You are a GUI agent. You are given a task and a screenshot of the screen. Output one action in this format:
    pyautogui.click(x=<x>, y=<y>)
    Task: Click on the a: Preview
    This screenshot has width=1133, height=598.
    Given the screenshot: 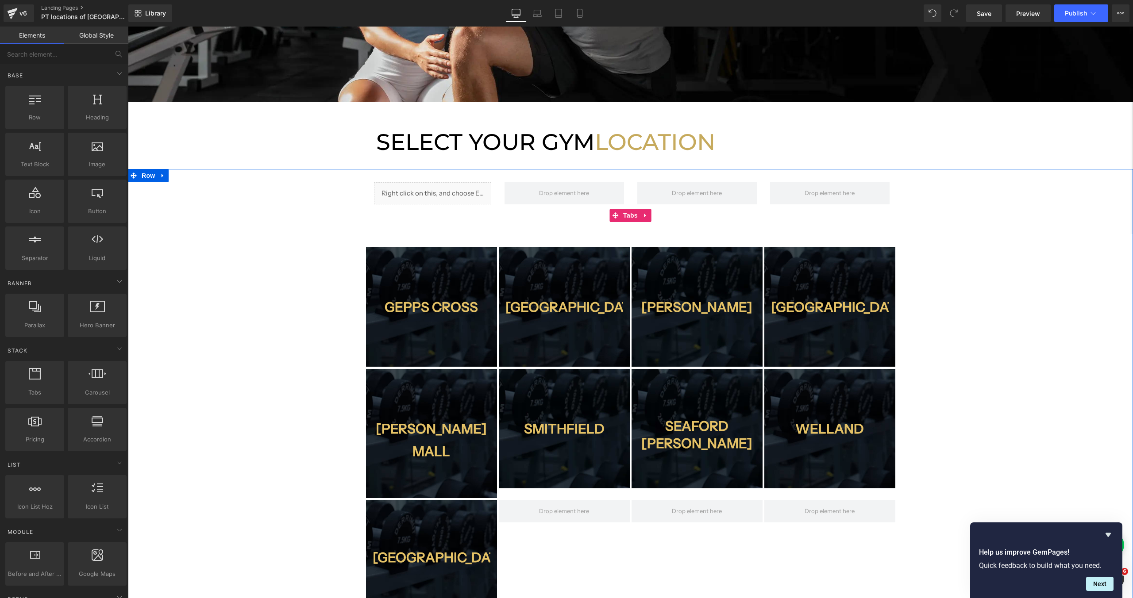 What is the action you would take?
    pyautogui.click(x=1028, y=13)
    